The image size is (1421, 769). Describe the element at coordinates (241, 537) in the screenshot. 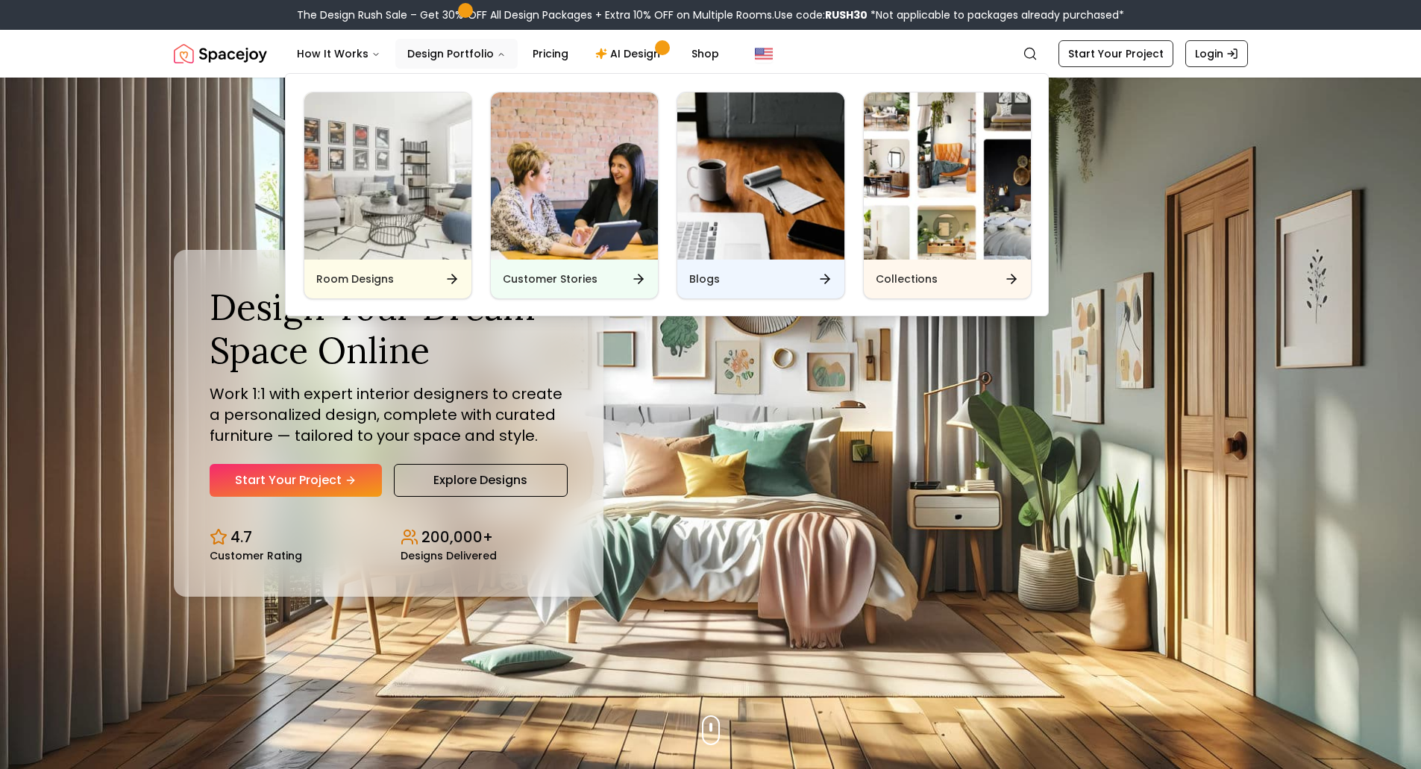

I see `p: 4.7` at that location.